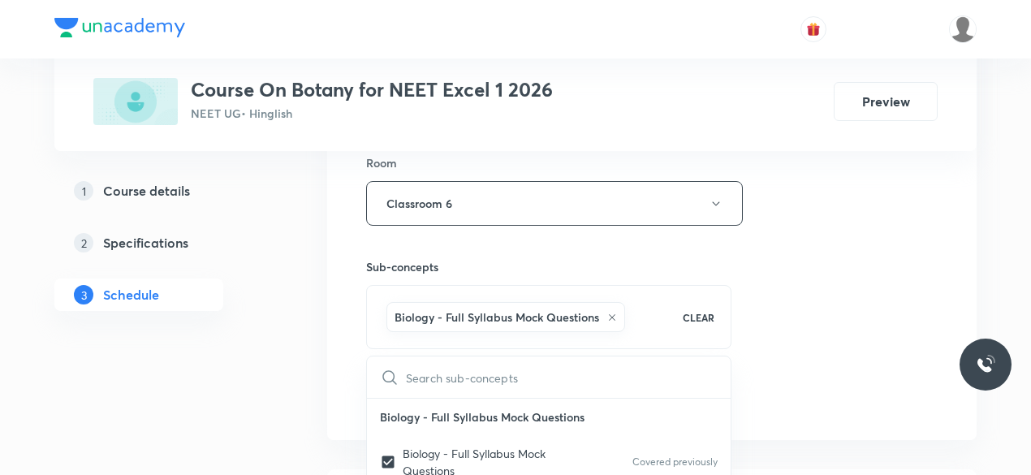 The width and height of the screenshot is (1031, 475). I want to click on img: Arpita, so click(963, 29).